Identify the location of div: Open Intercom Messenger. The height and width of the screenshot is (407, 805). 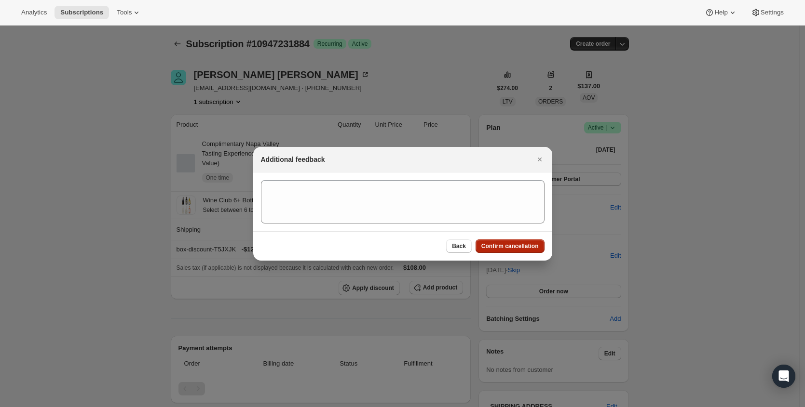
(783, 377).